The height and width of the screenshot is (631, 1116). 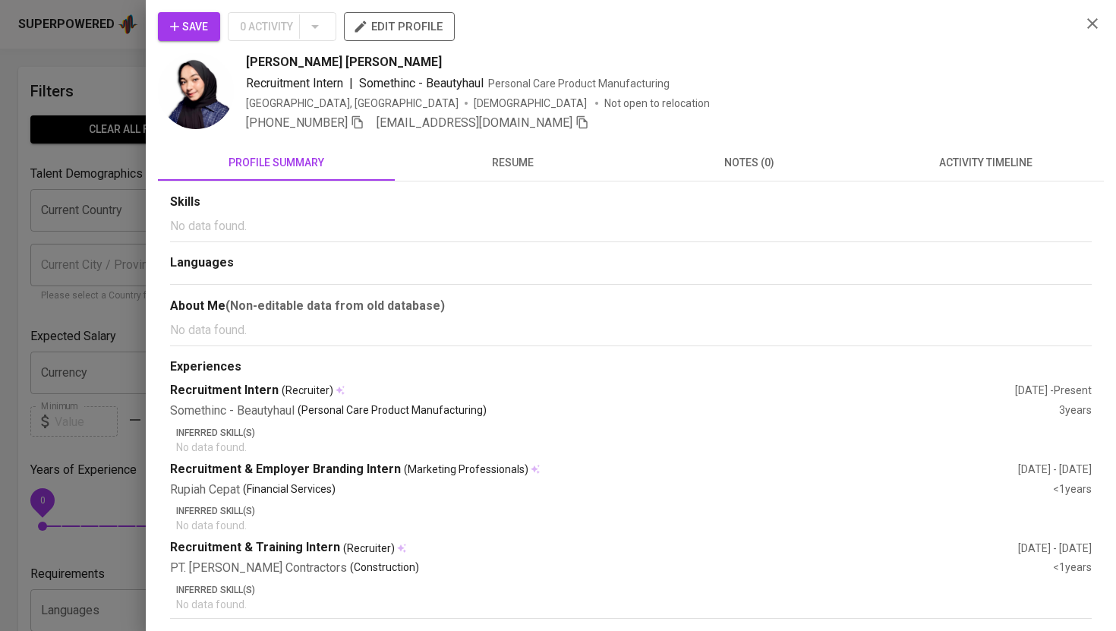 What do you see at coordinates (592, 390) in the screenshot?
I see `div: Recruitment Intern` at bounding box center [592, 390].